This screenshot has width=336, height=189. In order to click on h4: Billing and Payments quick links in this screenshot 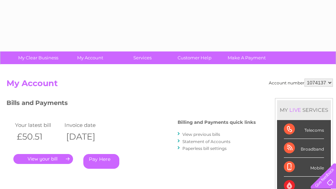, I will do `click(217, 122)`.